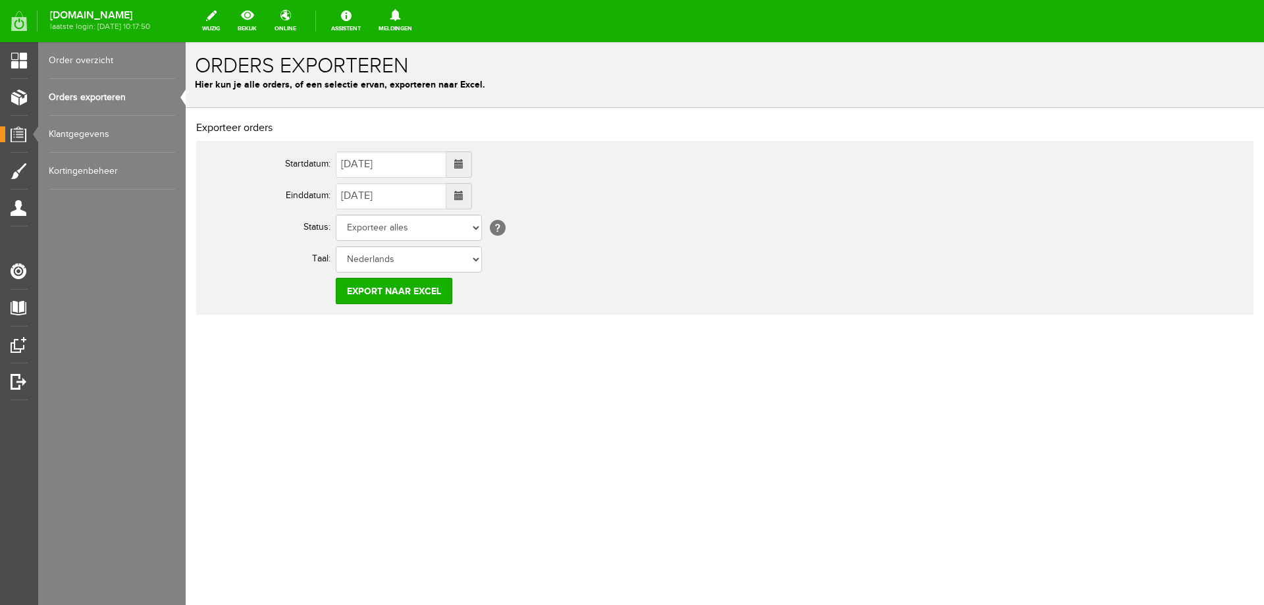 The height and width of the screenshot is (605, 1264). I want to click on h1: Orders exporteren, so click(539, 24).